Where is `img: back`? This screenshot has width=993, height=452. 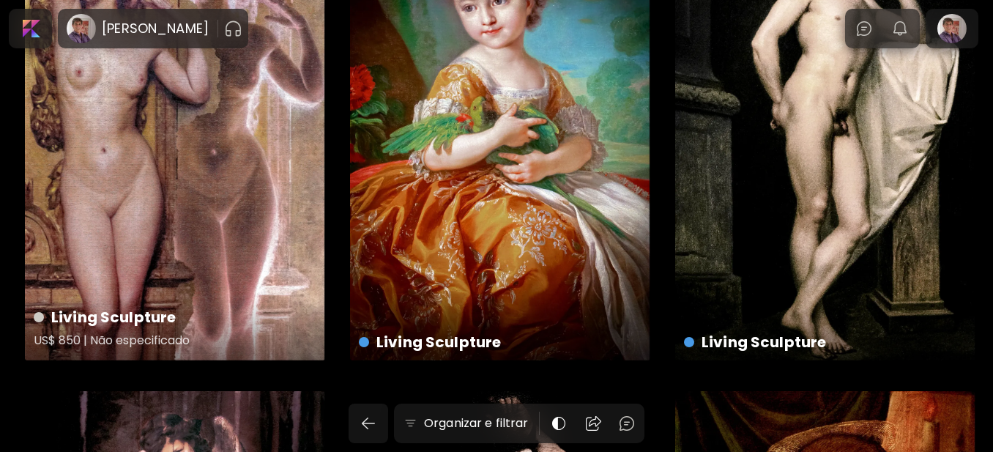
img: back is located at coordinates (368, 423).